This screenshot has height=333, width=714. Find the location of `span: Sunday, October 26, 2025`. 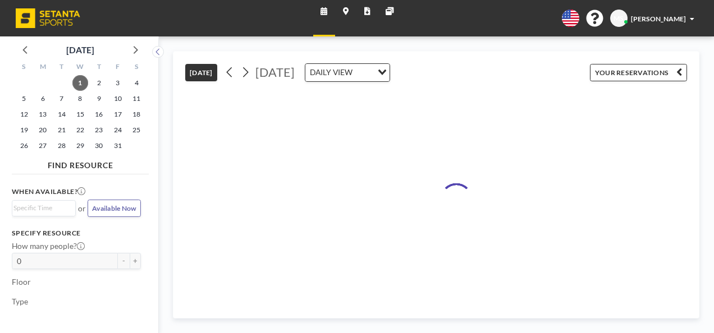

span: Sunday, October 26, 2025 is located at coordinates (24, 146).